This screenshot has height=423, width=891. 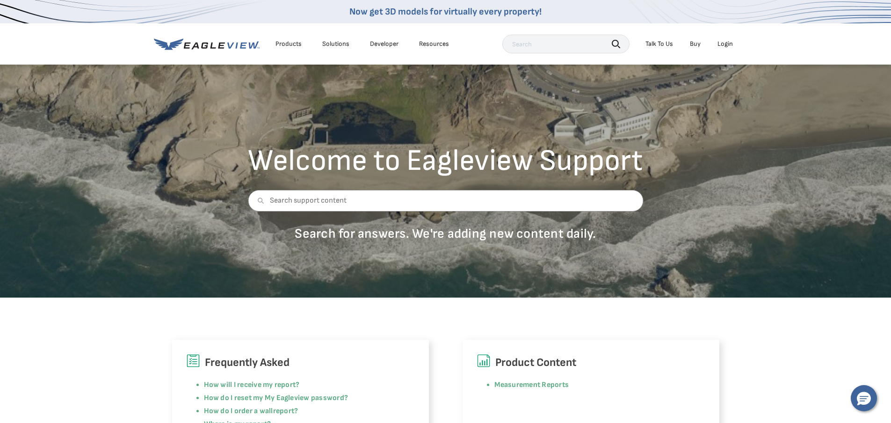 I want to click on a: How do I order a wall, so click(x=239, y=411).